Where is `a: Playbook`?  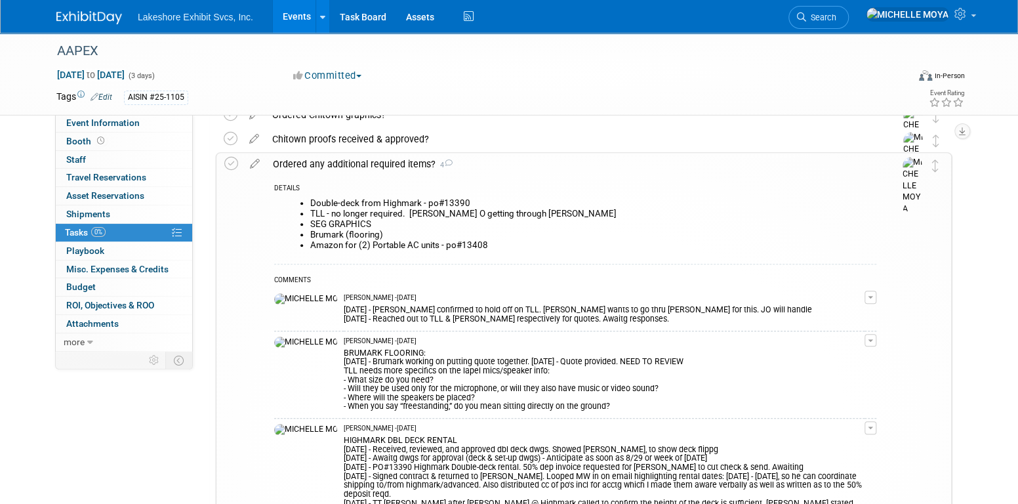 a: Playbook is located at coordinates (124, 251).